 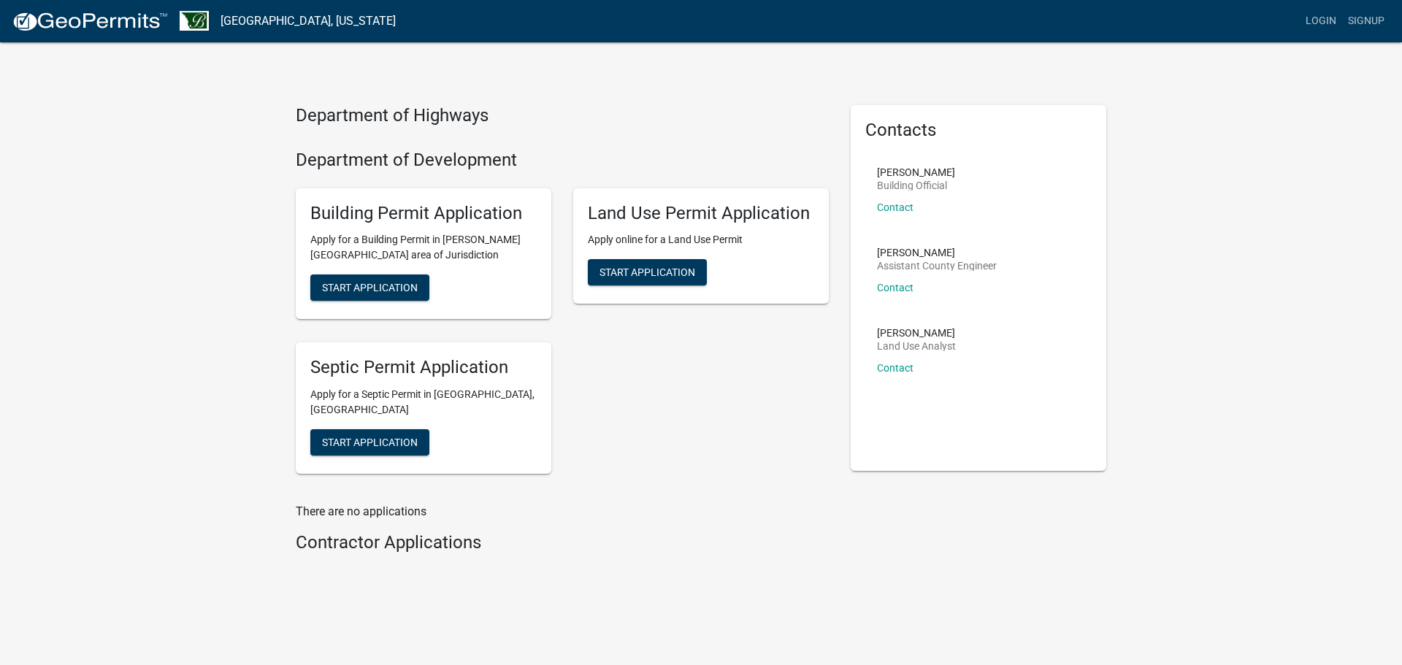 I want to click on h5: Septic Permit Application, so click(x=423, y=367).